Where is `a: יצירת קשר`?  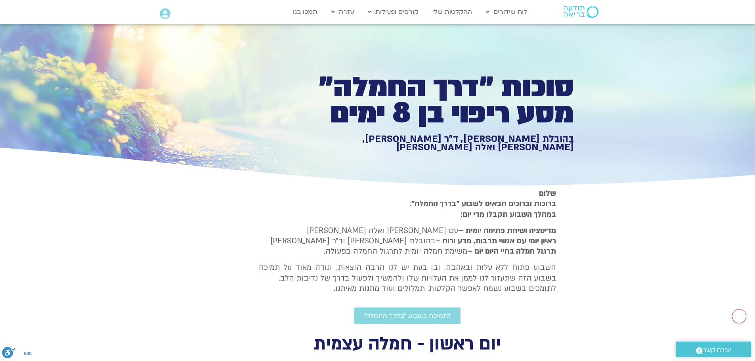 a: יצירת קשר is located at coordinates (713, 349).